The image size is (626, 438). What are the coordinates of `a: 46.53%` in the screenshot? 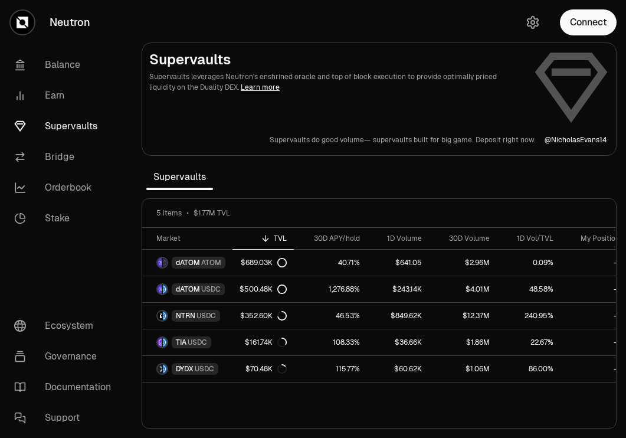 It's located at (330, 316).